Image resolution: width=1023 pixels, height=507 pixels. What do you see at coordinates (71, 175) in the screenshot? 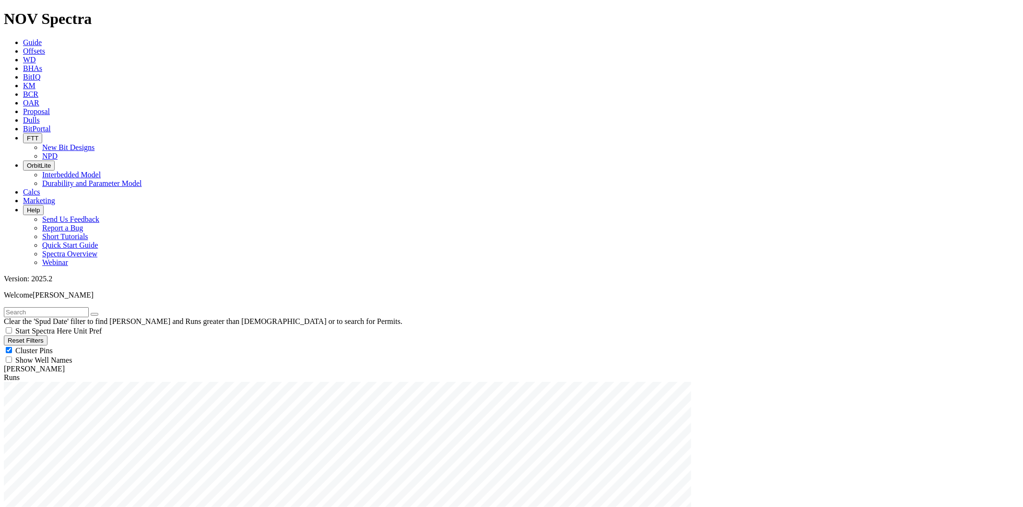
I see `a: Interbedded Model` at bounding box center [71, 175].